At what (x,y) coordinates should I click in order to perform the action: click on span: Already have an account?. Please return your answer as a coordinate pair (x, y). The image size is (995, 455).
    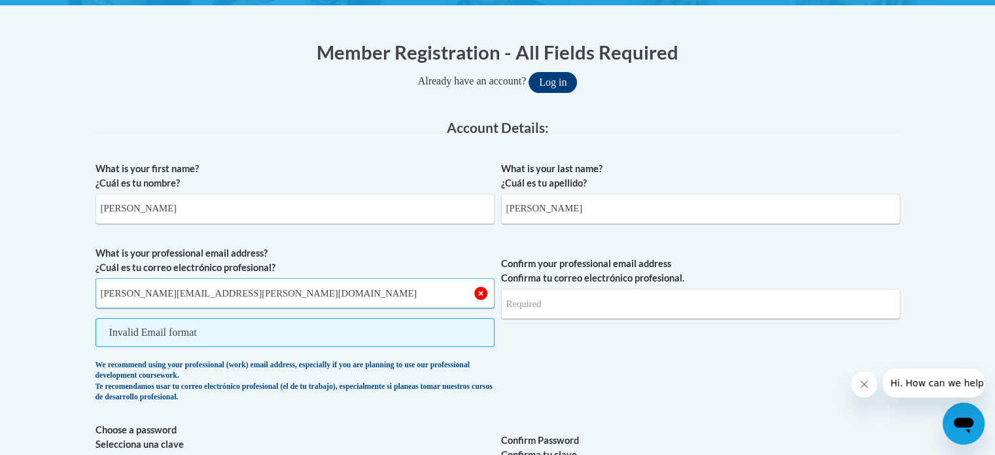
    Looking at the image, I should click on (472, 80).